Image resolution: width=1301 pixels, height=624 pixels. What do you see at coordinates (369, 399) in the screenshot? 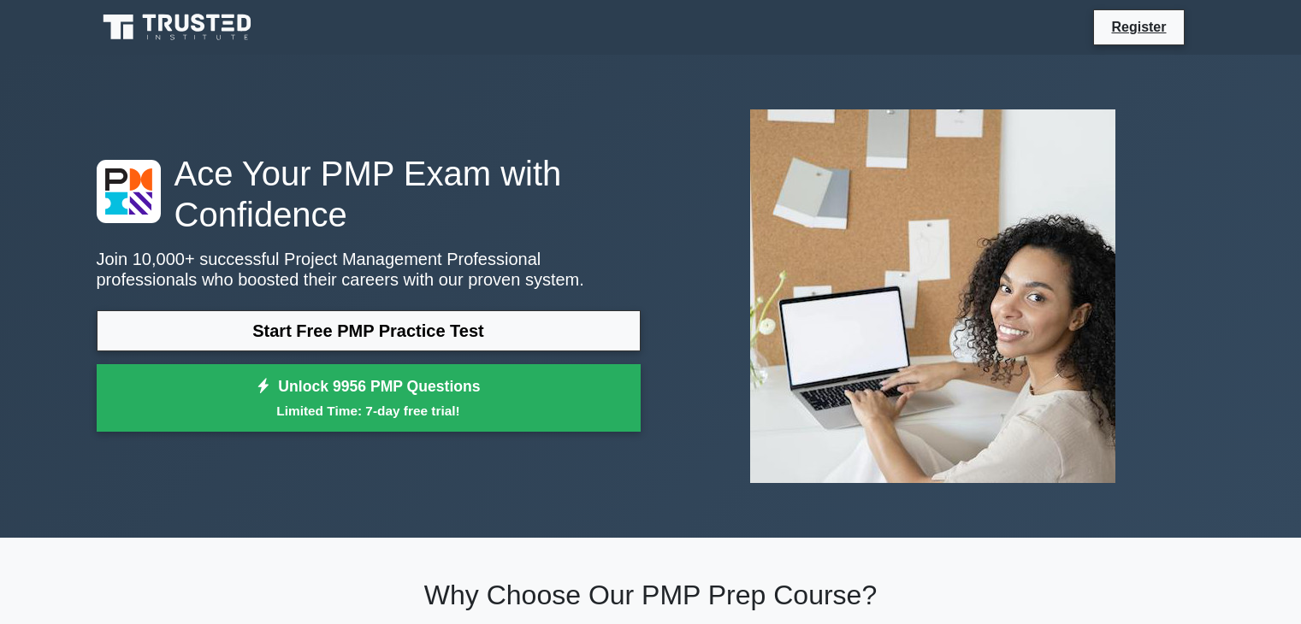
I see `a: Unlock 9956 PMP QuestionsLimited Time: 7-day free trial!` at bounding box center [369, 399].